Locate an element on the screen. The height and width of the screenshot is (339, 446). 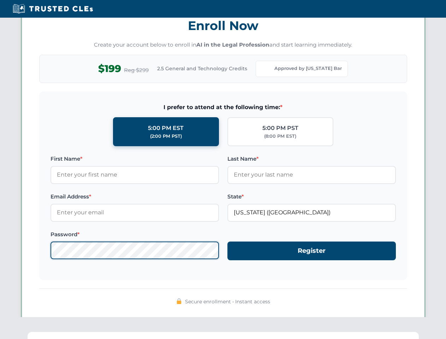
img: Florida Bar is located at coordinates (266, 69).